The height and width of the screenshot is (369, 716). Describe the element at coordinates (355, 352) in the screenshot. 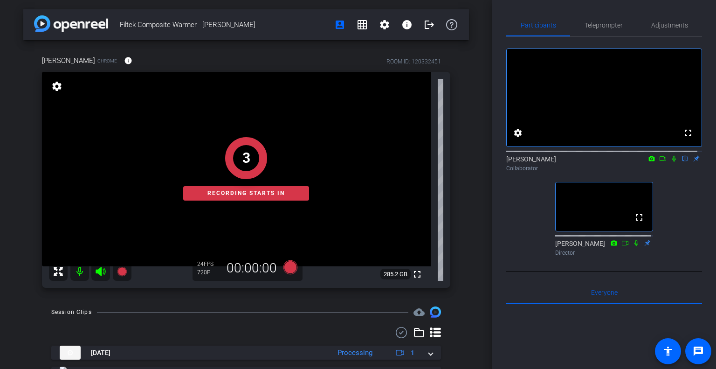

I see `div: Processing` at that location.